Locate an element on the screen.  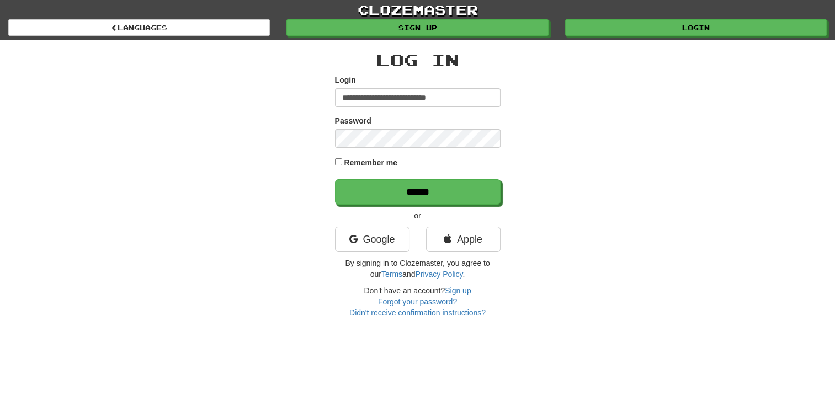
a: Apple is located at coordinates (463, 239).